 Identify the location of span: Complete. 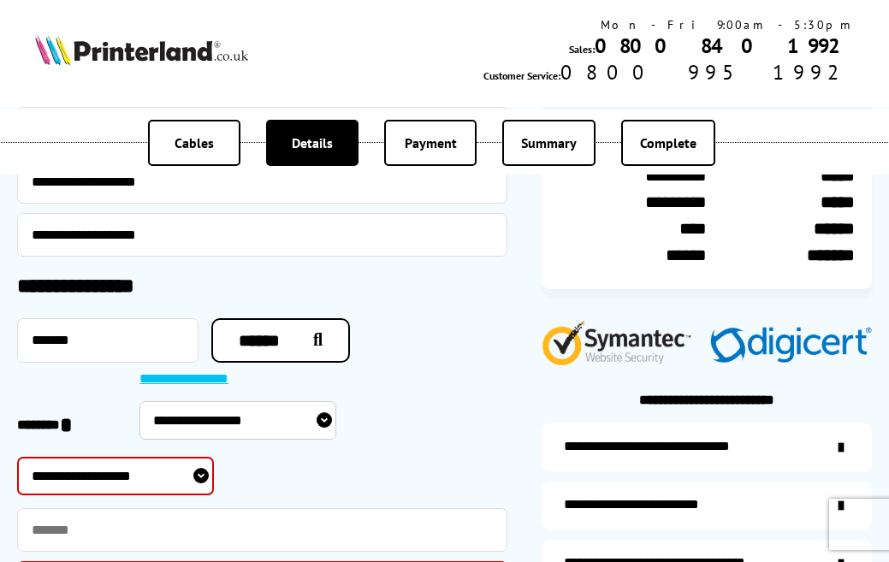
(668, 143).